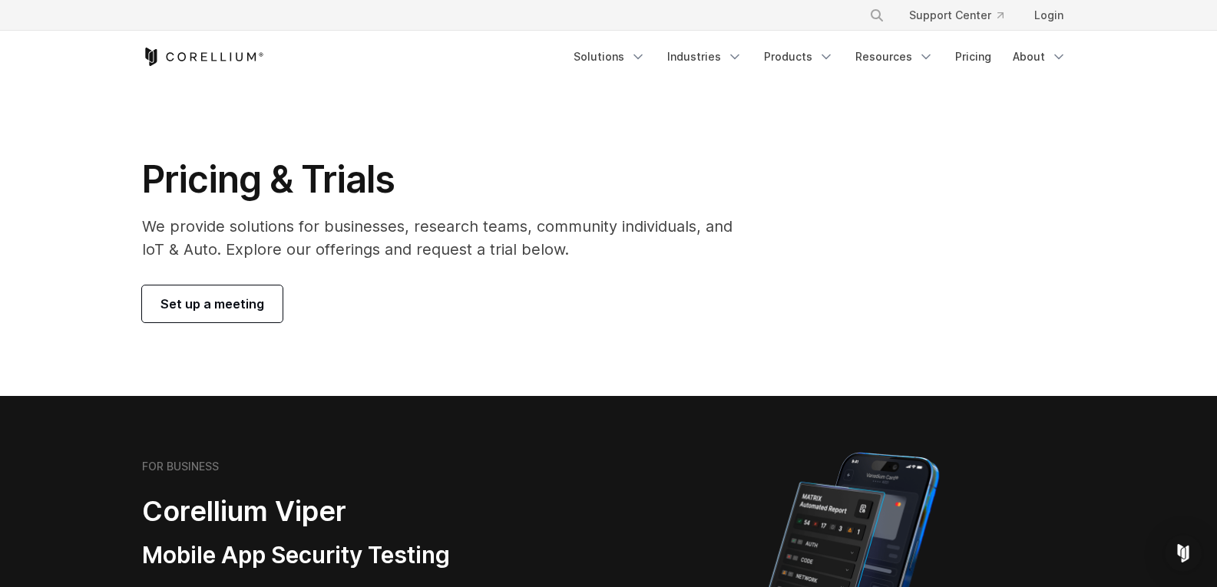 This screenshot has width=1217, height=587. Describe the element at coordinates (339, 556) in the screenshot. I see `h3: Mobile App Security Testing` at that location.